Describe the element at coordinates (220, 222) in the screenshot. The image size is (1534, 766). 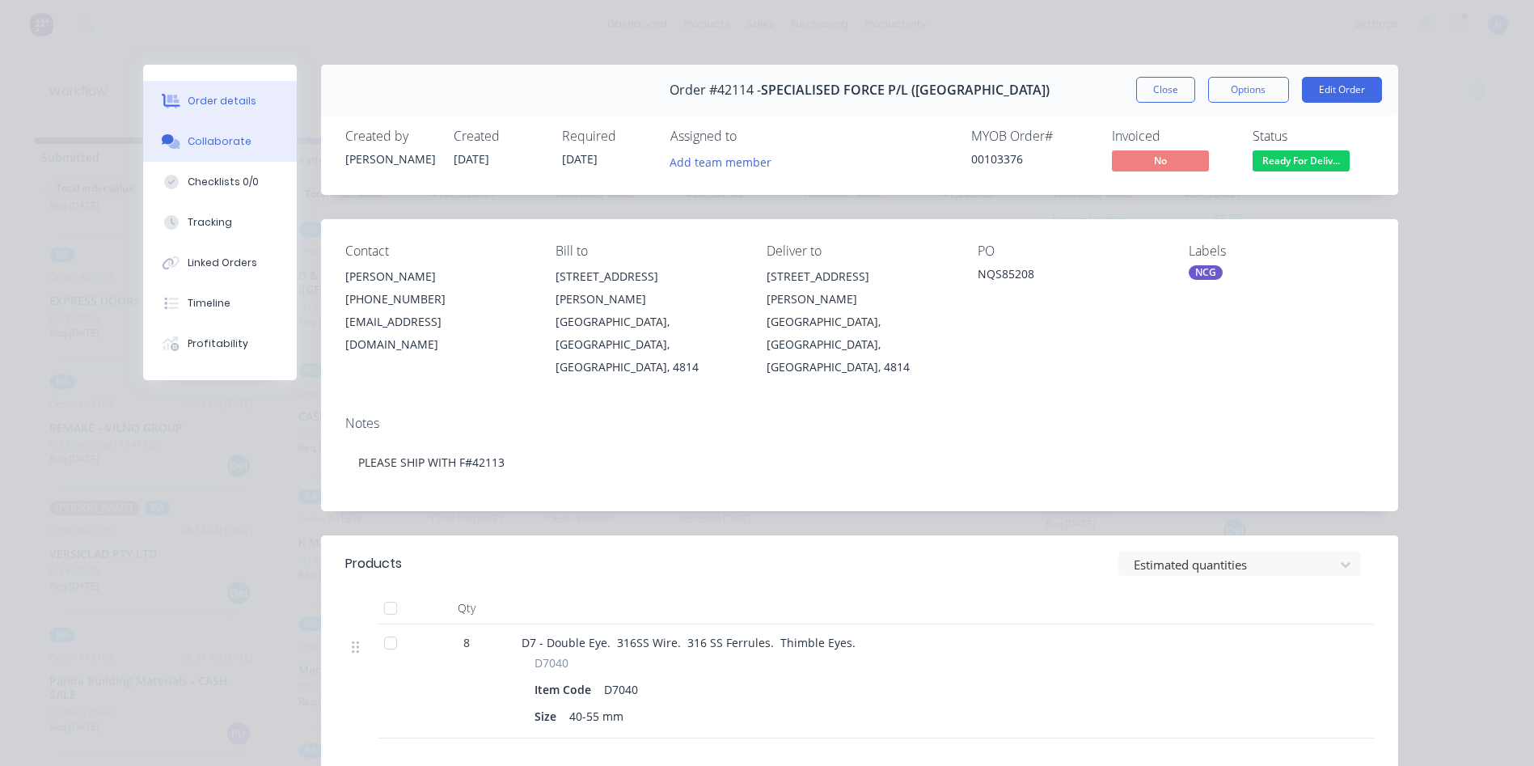
I see `button: Tracking` at that location.